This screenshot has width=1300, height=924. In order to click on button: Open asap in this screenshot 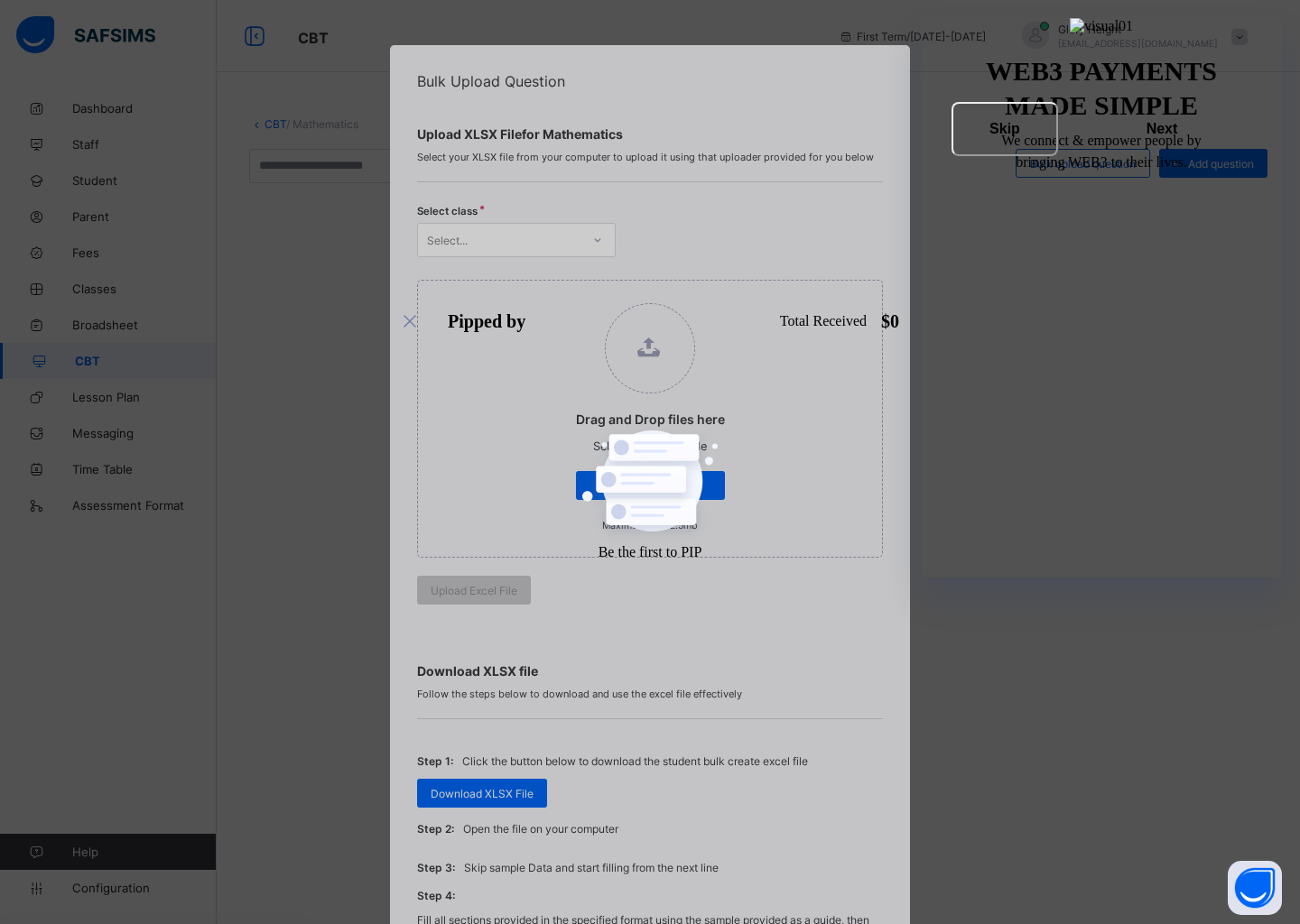, I will do `click(1254, 888)`.